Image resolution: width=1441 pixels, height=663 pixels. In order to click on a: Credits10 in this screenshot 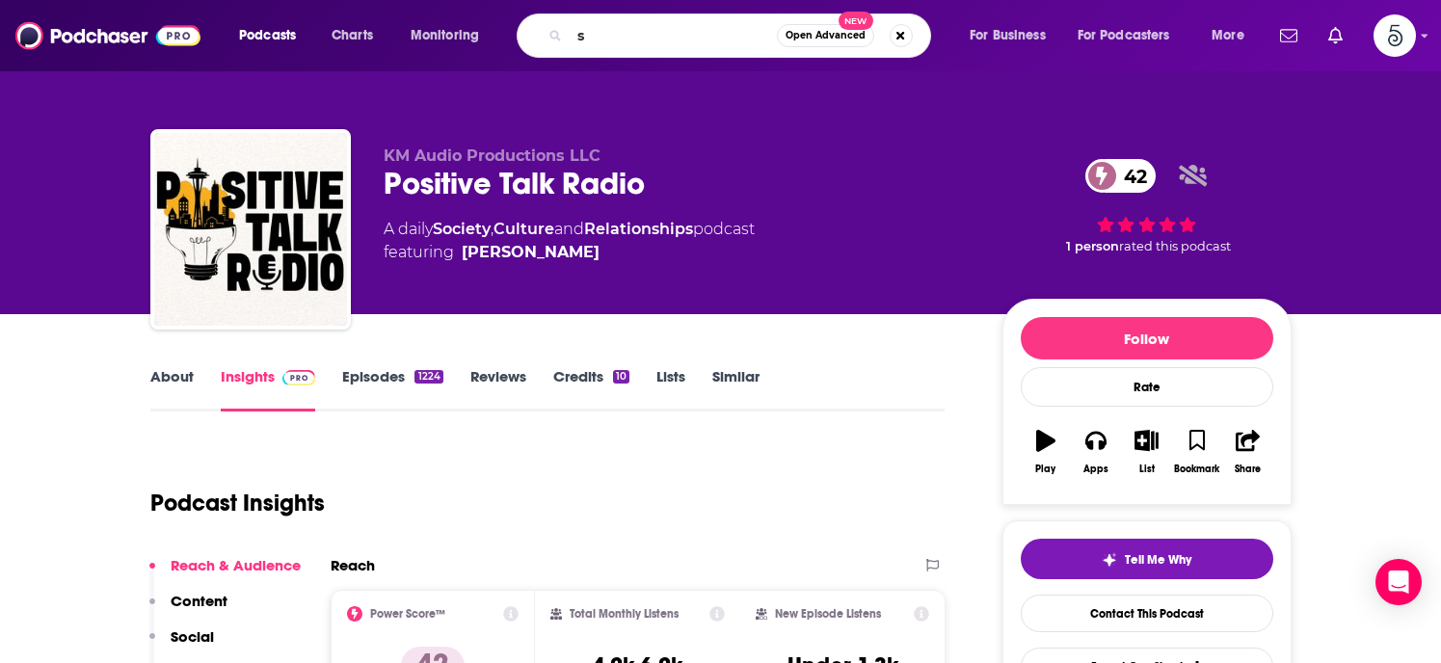, I will do `click(591, 389)`.